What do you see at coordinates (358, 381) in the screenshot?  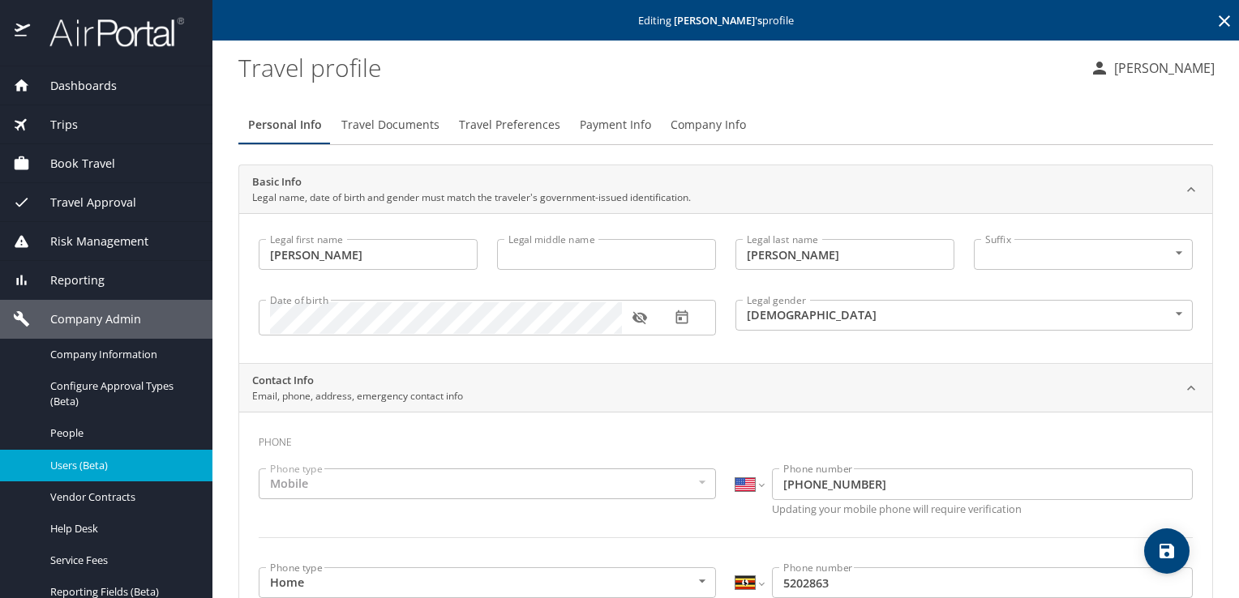 I see `h2: Contact Info` at bounding box center [358, 381].